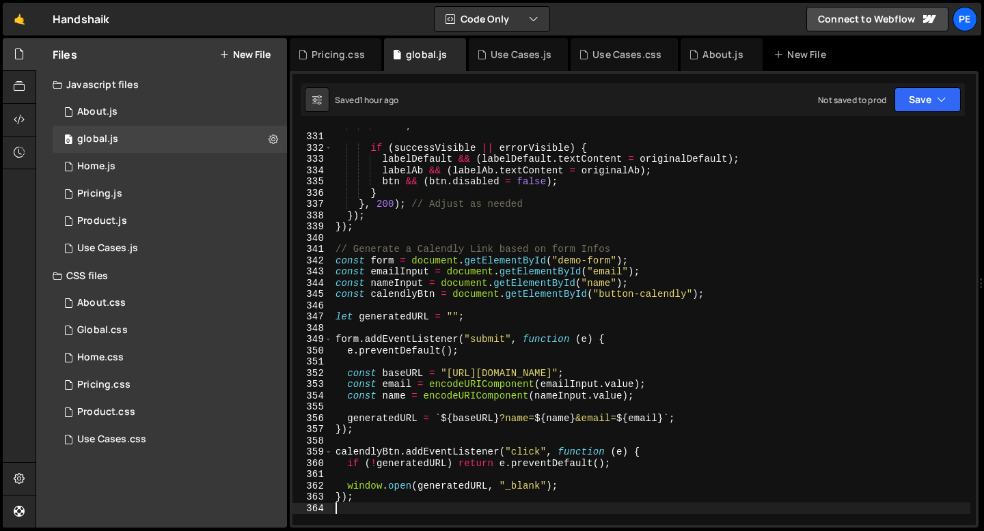 The width and height of the screenshot is (984, 531). Describe the element at coordinates (312, 227) in the screenshot. I see `div: 339` at that location.